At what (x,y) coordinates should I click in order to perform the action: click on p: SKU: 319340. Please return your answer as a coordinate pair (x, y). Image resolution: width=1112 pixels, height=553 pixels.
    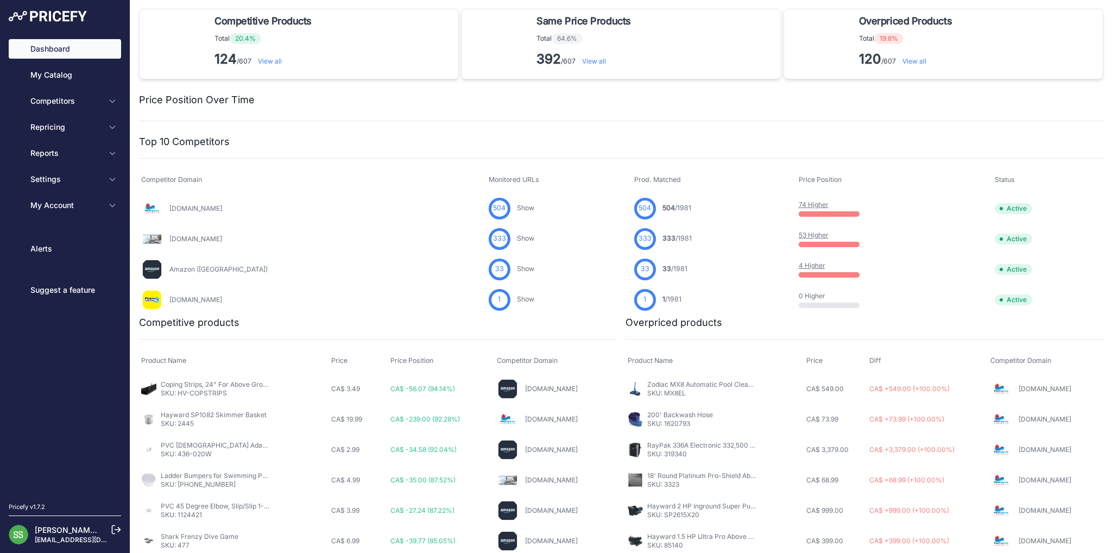
    Looking at the image, I should click on (701, 454).